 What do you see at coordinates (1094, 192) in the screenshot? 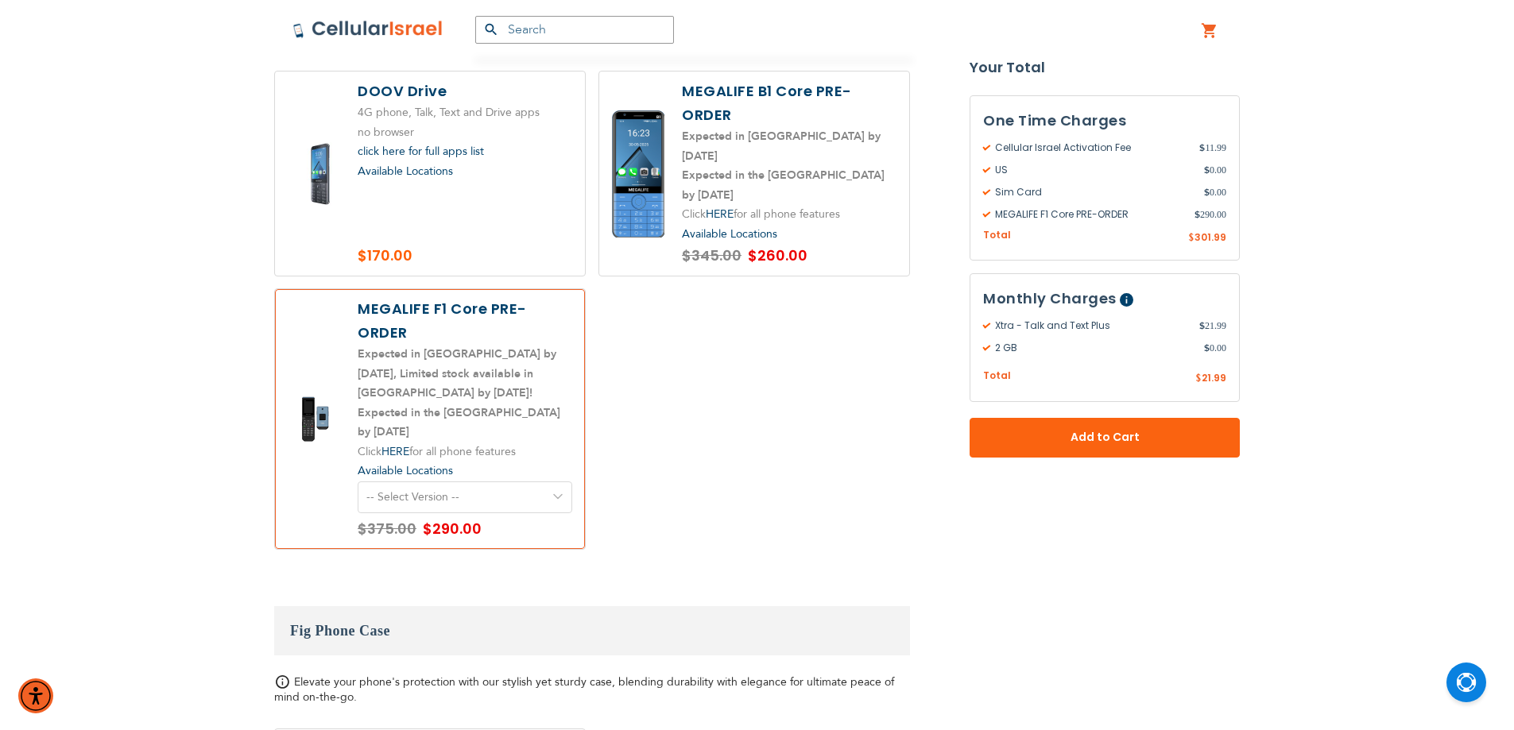
I see `span: Sim Card` at bounding box center [1094, 192].